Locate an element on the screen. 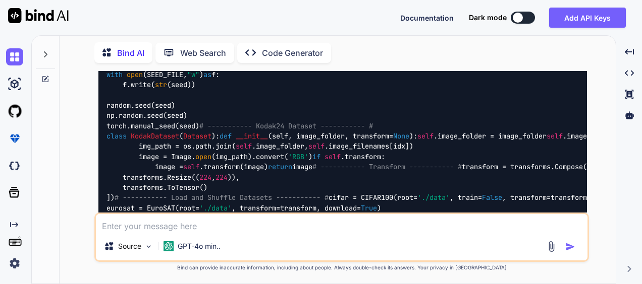 Image resolution: width=642 pixels, height=284 pixels. span: __init__ is located at coordinates (252, 136).